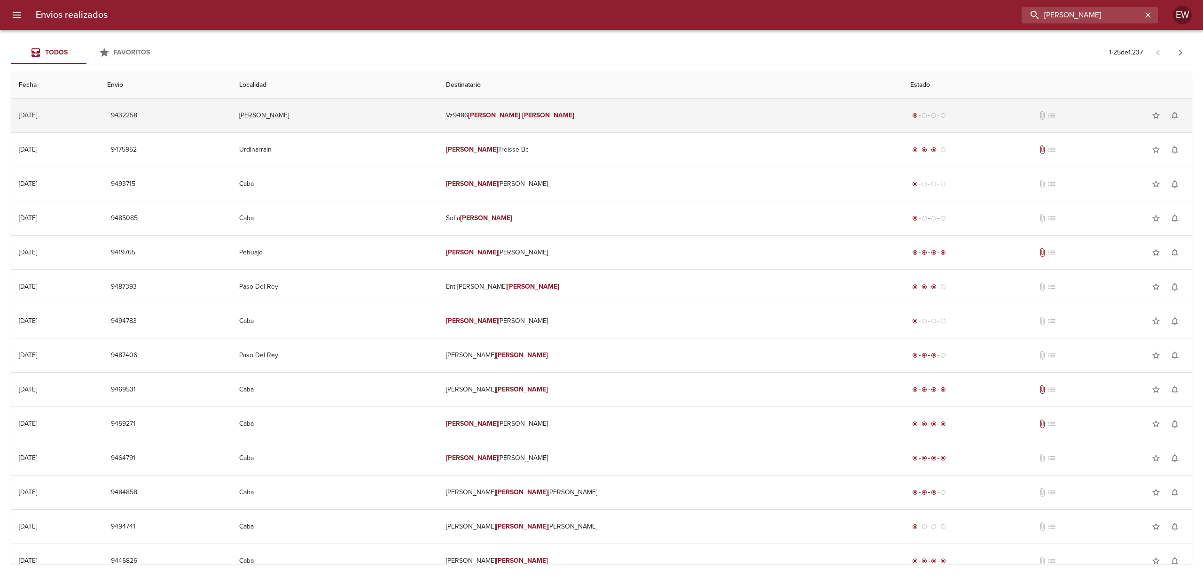 The height and width of the screenshot is (575, 1203). I want to click on button: 9459271, so click(123, 424).